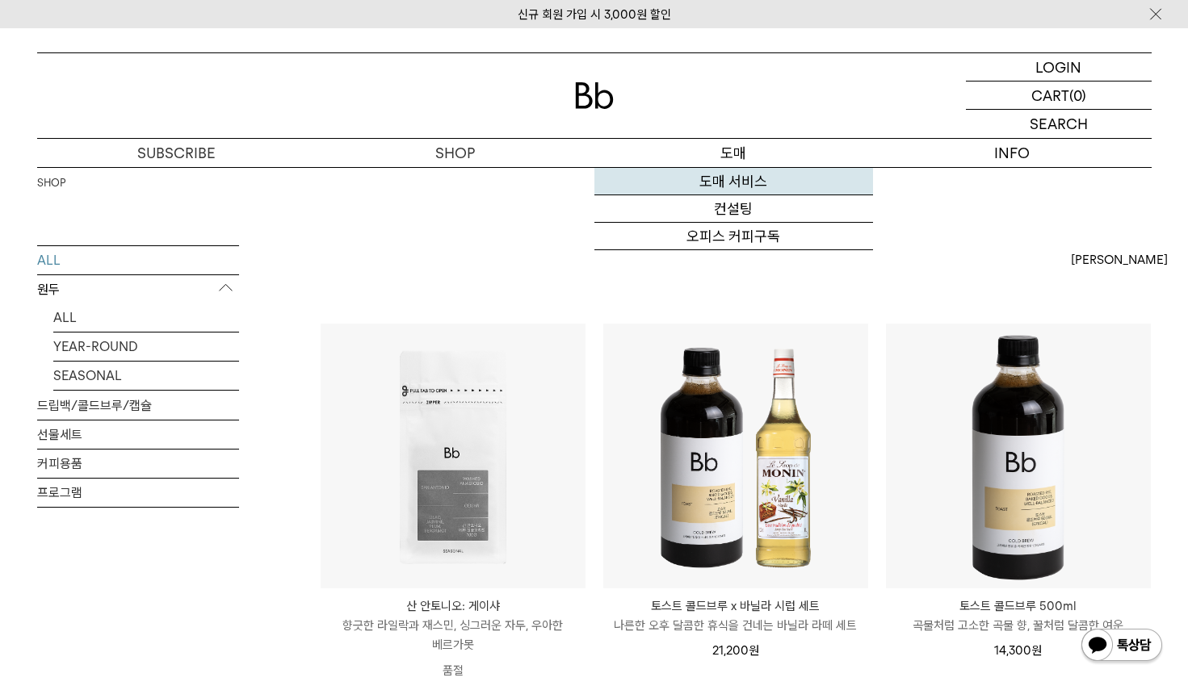  I want to click on p: CART, so click(1050, 95).